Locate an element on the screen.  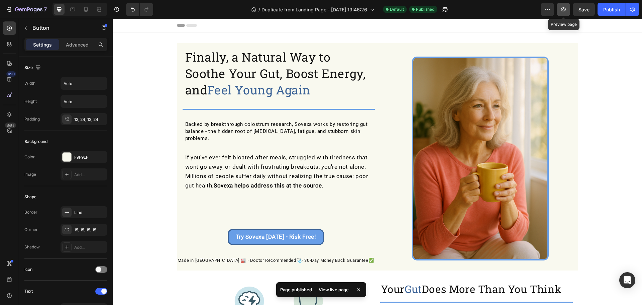
div: Width is located at coordinates (30, 83).